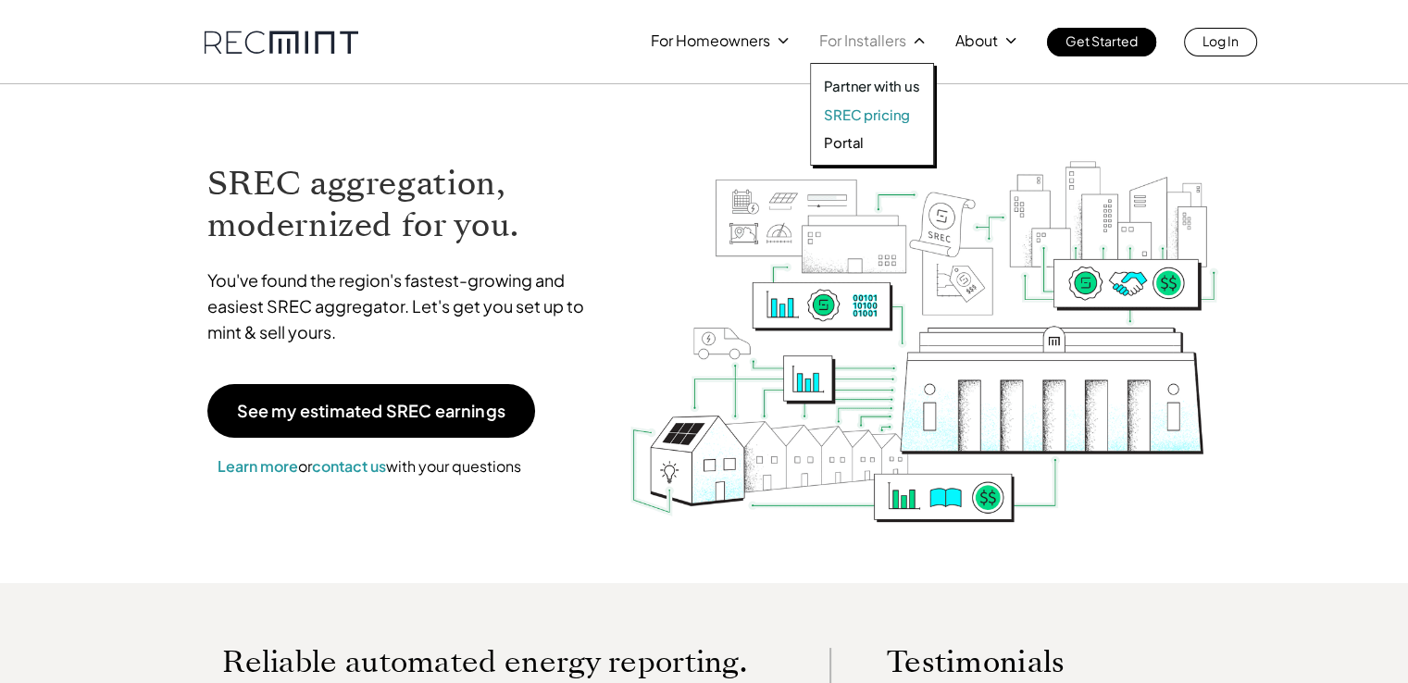  Describe the element at coordinates (872, 143) in the screenshot. I see `a: Portal` at that location.